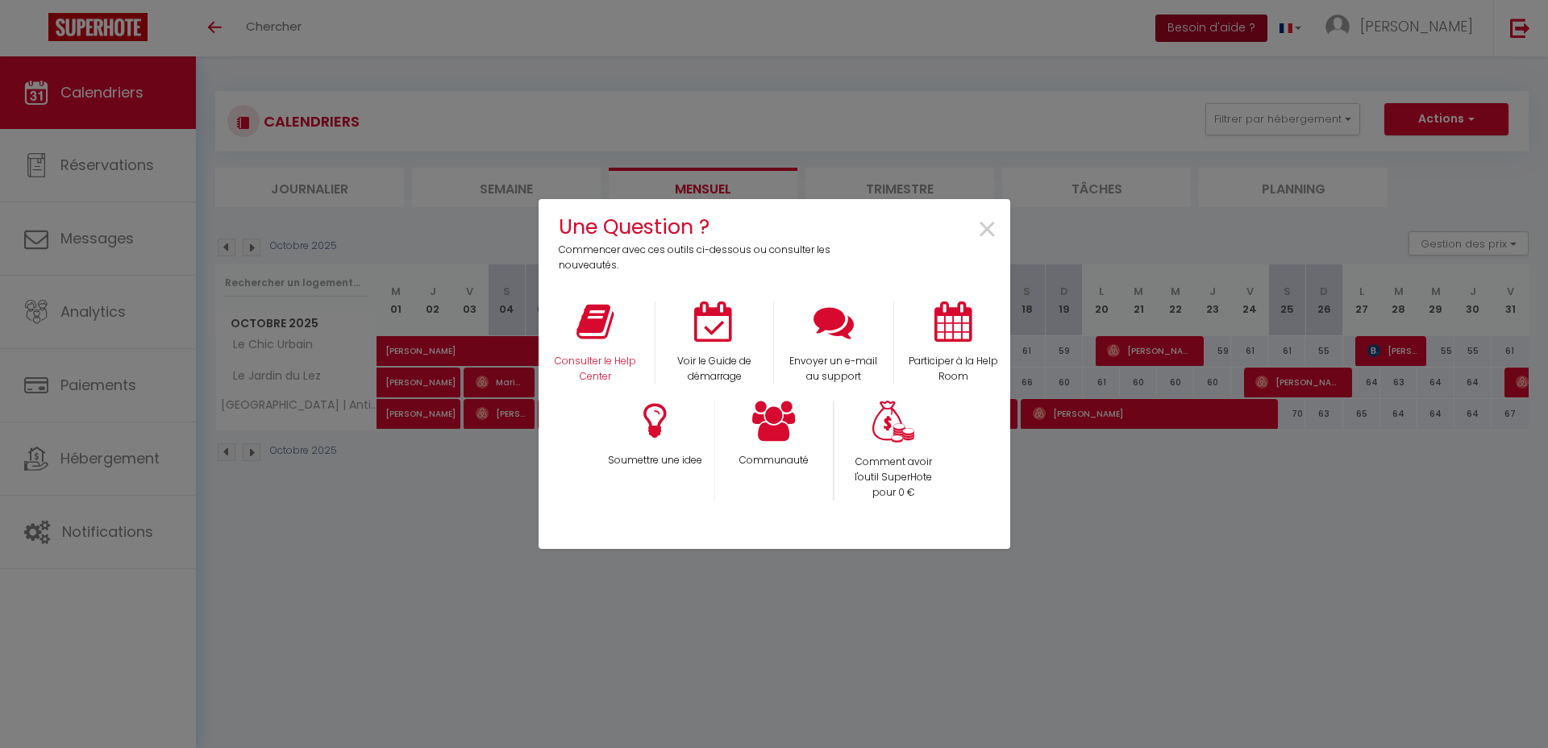  Describe the element at coordinates (655, 460) in the screenshot. I see `p: Soumettre une idee` at that location.